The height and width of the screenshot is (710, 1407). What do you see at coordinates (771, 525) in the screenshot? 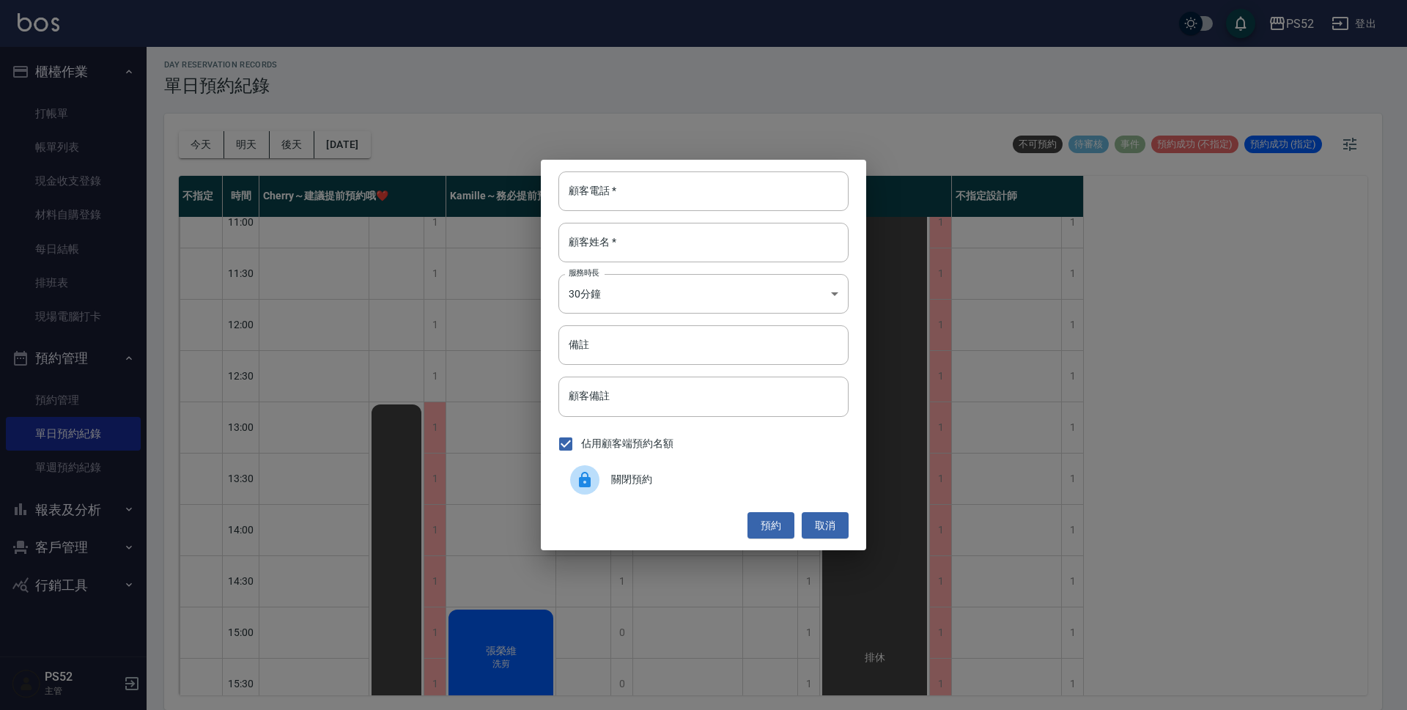
I see `button: 預約` at bounding box center [771, 525].